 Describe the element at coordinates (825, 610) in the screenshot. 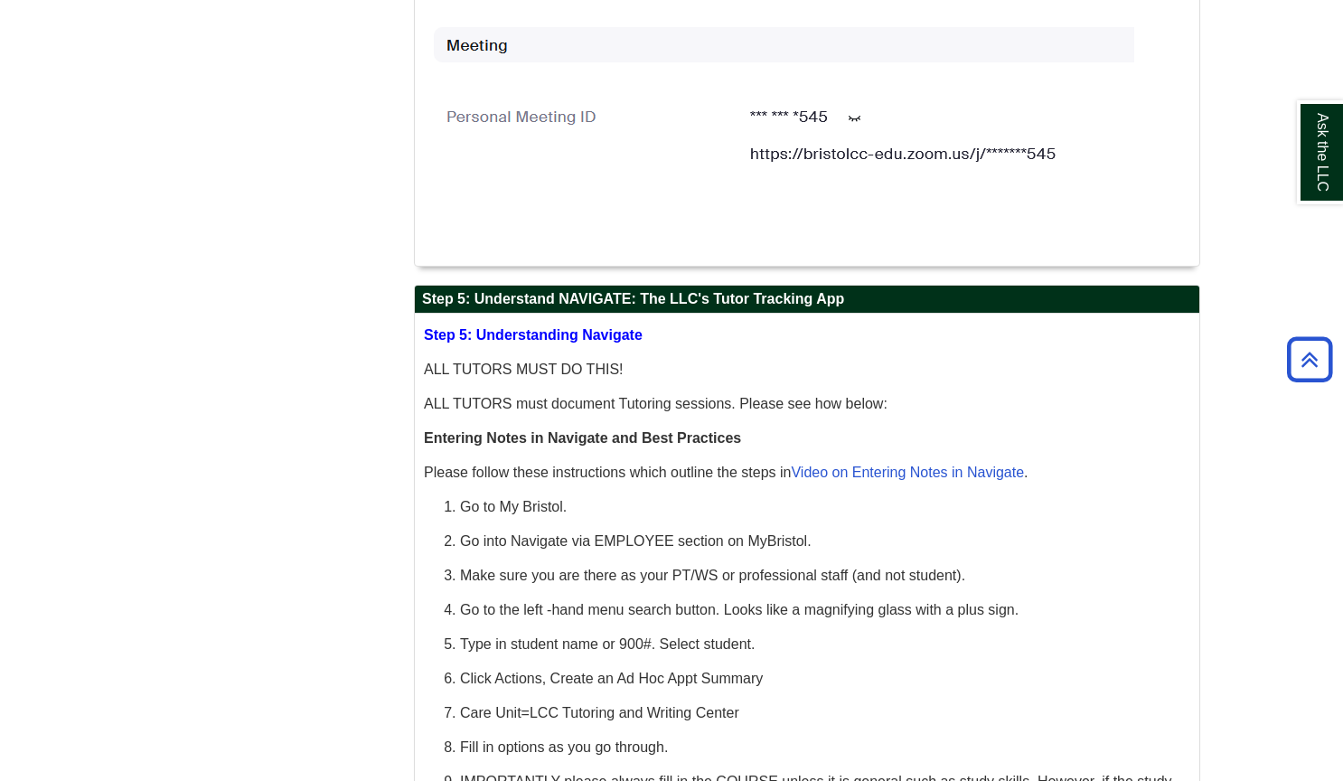

I see `p: Go to the left -hand menu search button. Looks like a magnifying glass with a plus sign.` at that location.